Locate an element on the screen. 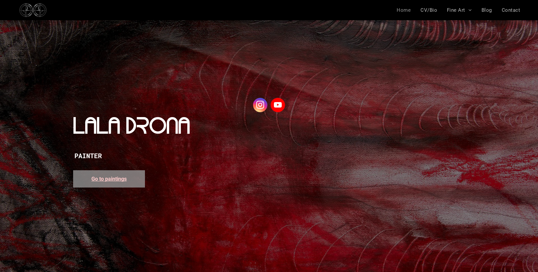 The width and height of the screenshot is (538, 272). span: Go to paintings is located at coordinates (109, 179).